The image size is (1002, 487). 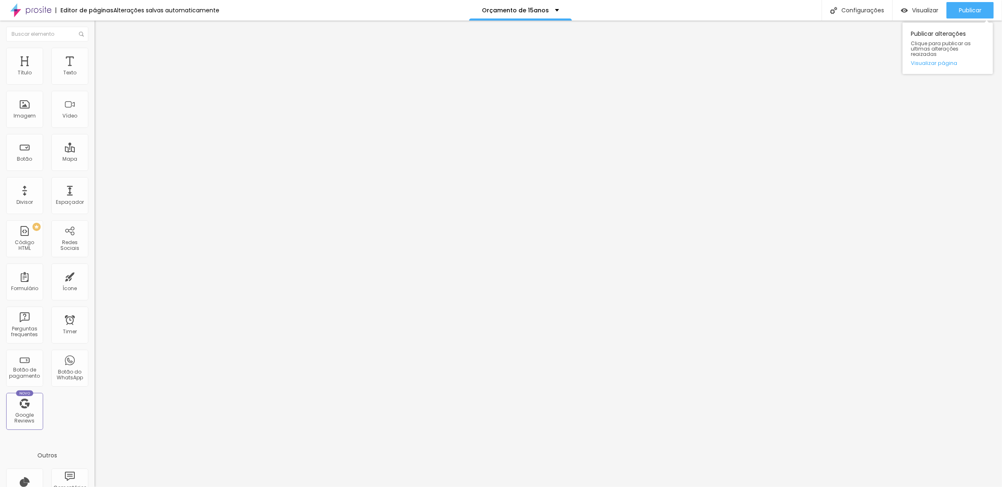 I want to click on div: Google Reviews, so click(x=24, y=418).